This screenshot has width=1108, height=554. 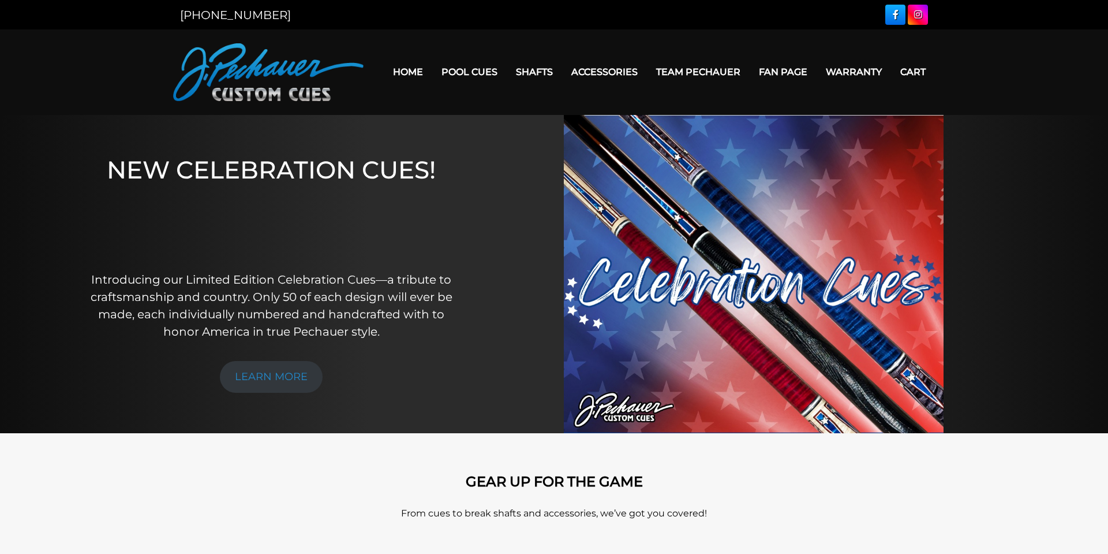 I want to click on p: Introducing our Limited Edition Celebration Cues—a tribute to craftsmanship and country. Only 50 ..., so click(x=271, y=305).